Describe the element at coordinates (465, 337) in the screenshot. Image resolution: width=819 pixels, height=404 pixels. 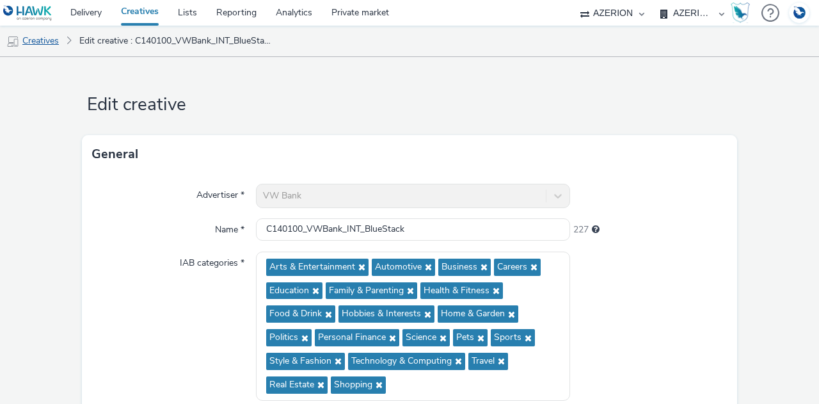
I see `span: Pets` at that location.